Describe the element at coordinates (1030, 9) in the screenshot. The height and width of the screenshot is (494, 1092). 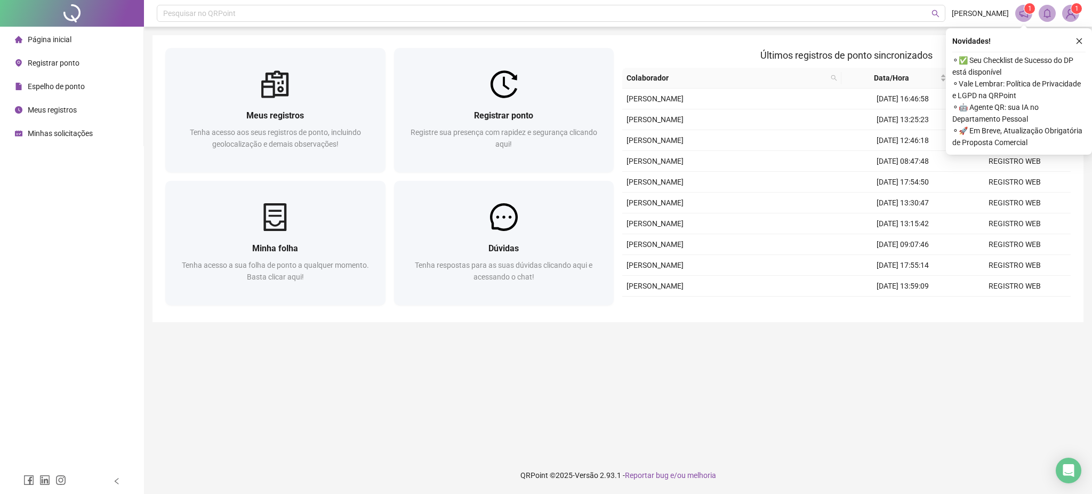
I see `sup: 1` at that location.